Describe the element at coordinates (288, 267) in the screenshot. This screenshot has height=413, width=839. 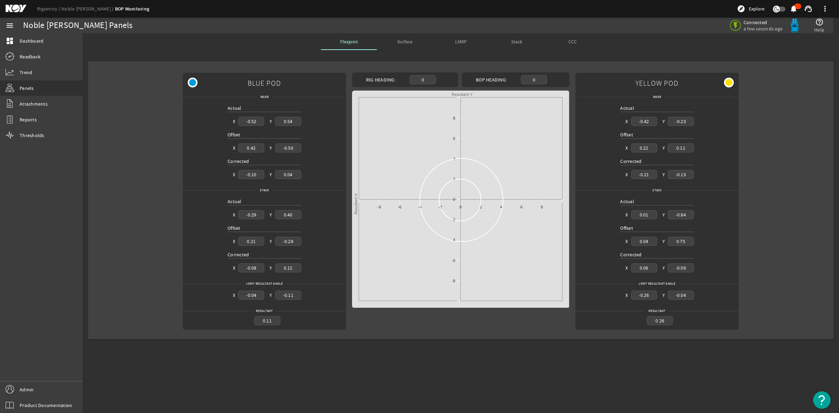
I see `div: 0.12` at that location.